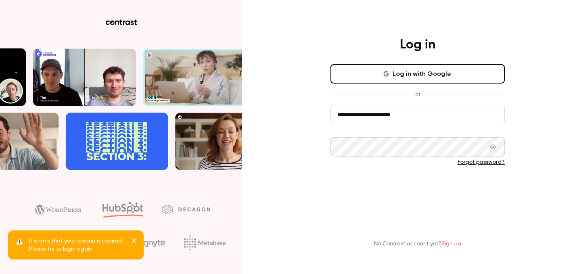 The image size is (581, 274). Describe the element at coordinates (417, 244) in the screenshot. I see `p: No Contrast account yet?` at that location.